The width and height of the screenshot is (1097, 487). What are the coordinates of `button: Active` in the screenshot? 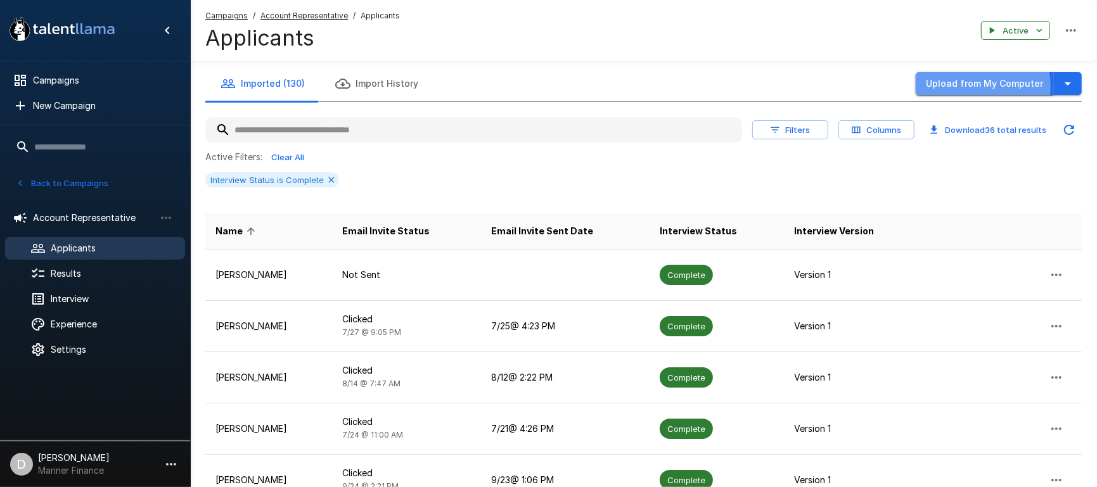 It's located at (1016, 30).